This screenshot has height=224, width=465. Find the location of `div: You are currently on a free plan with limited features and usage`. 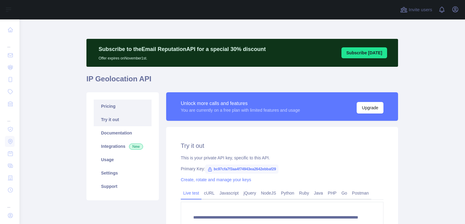

div: You are currently on a free plan with limited features and usage is located at coordinates (240, 110).